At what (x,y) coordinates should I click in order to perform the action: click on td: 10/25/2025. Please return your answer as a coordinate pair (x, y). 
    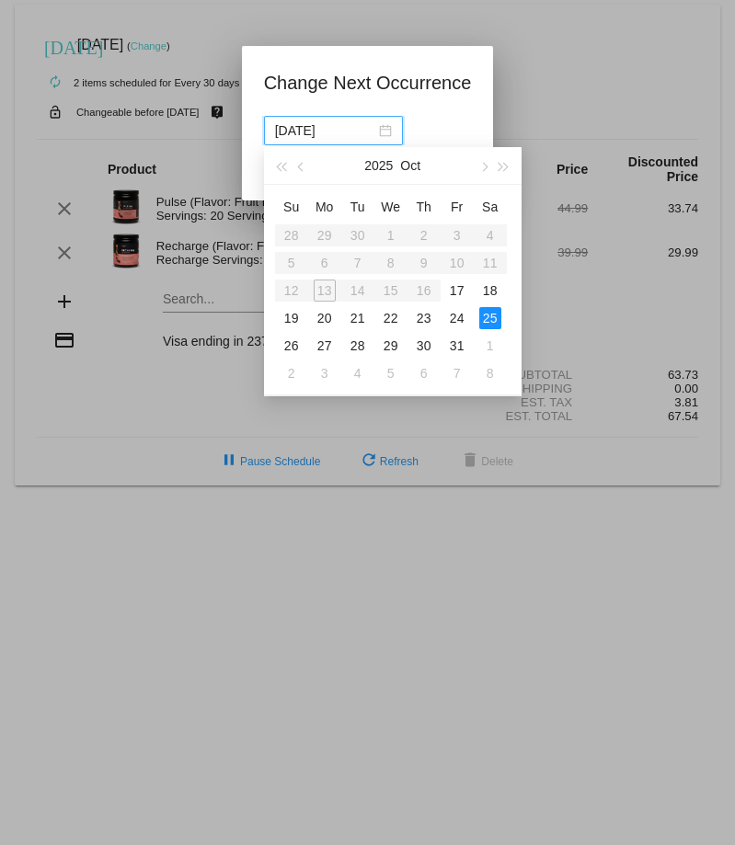
    Looking at the image, I should click on (490, 318).